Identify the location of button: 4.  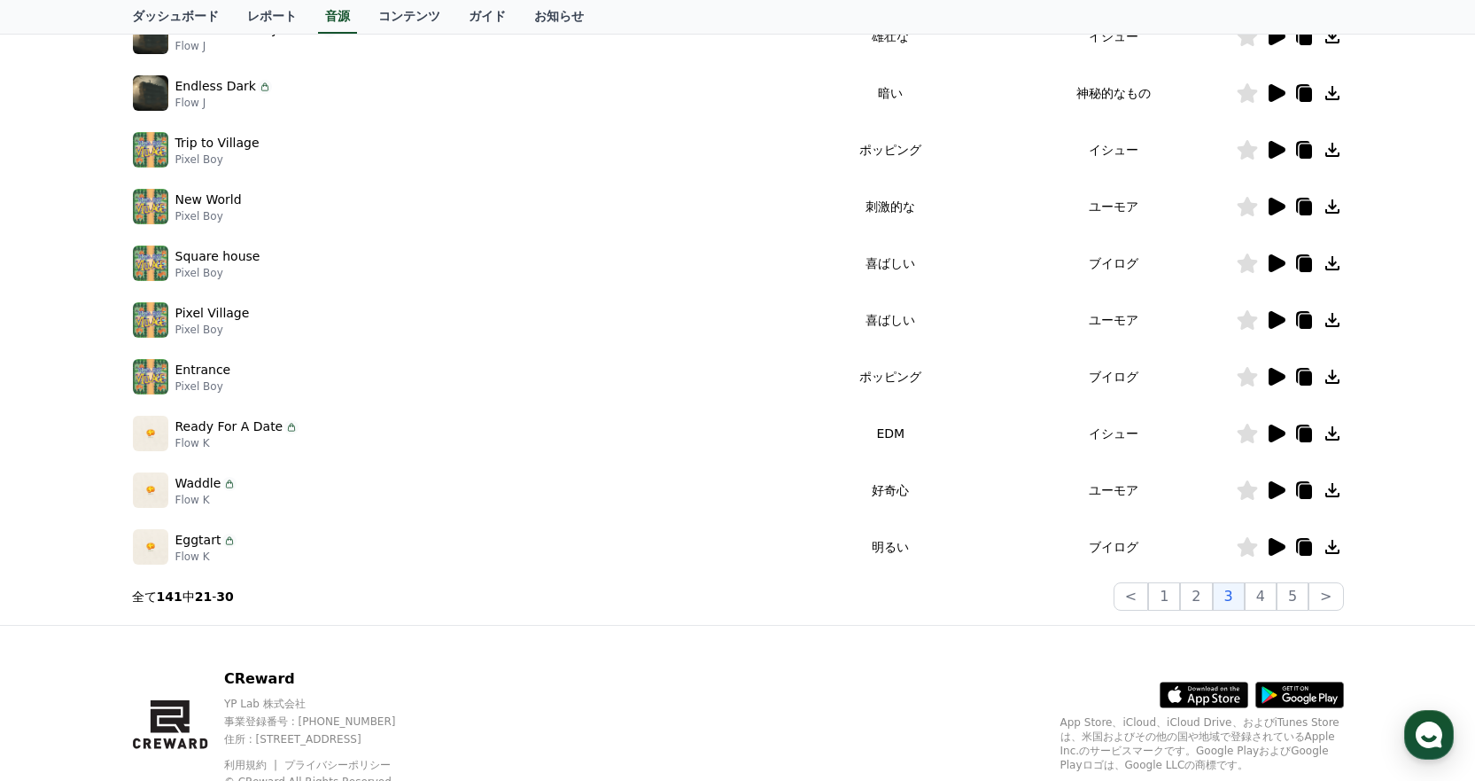
(1261, 596).